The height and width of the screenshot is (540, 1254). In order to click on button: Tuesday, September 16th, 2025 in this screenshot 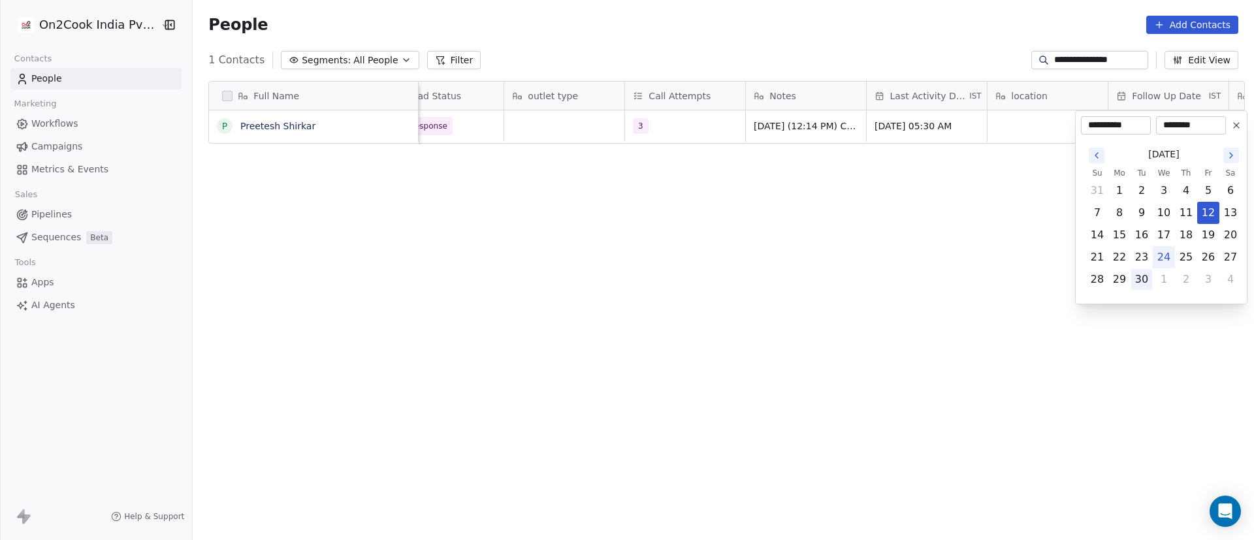, I will do `click(1142, 235)`.